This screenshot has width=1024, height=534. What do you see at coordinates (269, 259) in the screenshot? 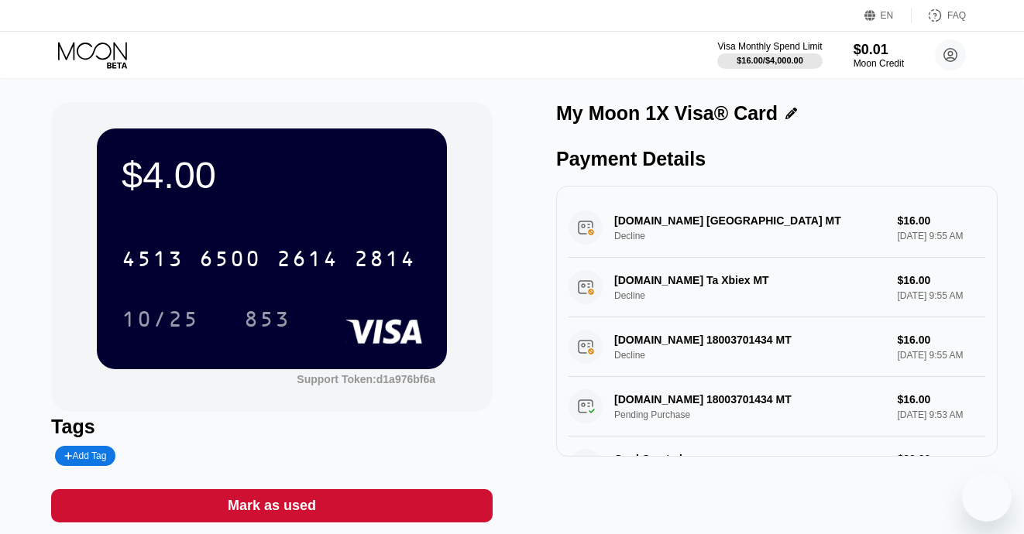
I see `div: 4513650026142814` at bounding box center [269, 259].